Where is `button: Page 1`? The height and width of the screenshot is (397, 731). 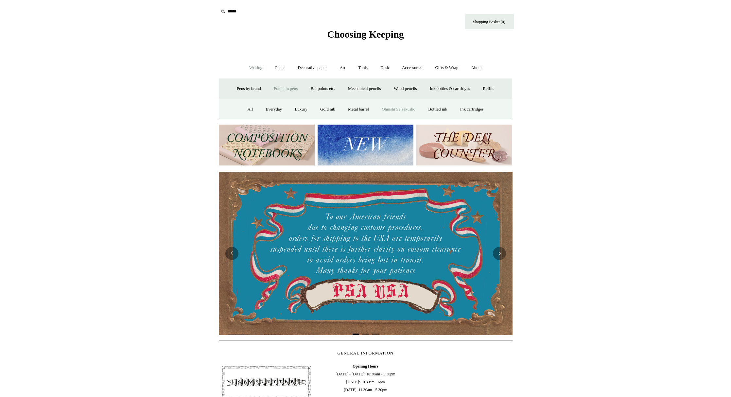
button: Page 1 is located at coordinates (356, 334).